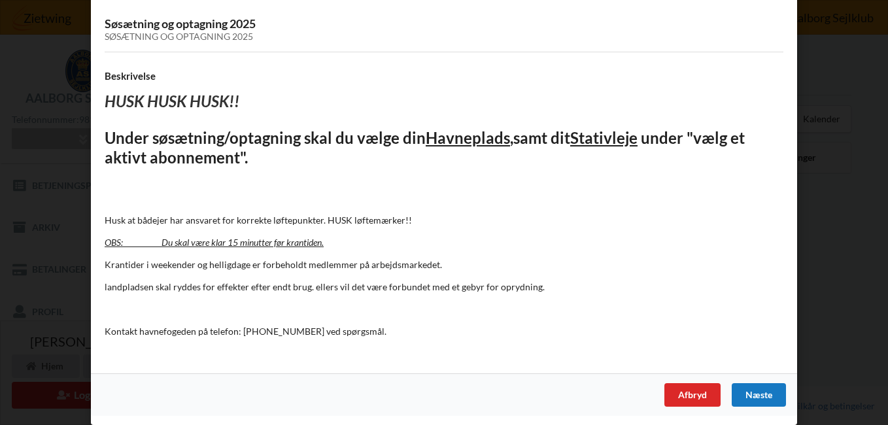 Image resolution: width=888 pixels, height=425 pixels. I want to click on div: Næste, so click(759, 395).